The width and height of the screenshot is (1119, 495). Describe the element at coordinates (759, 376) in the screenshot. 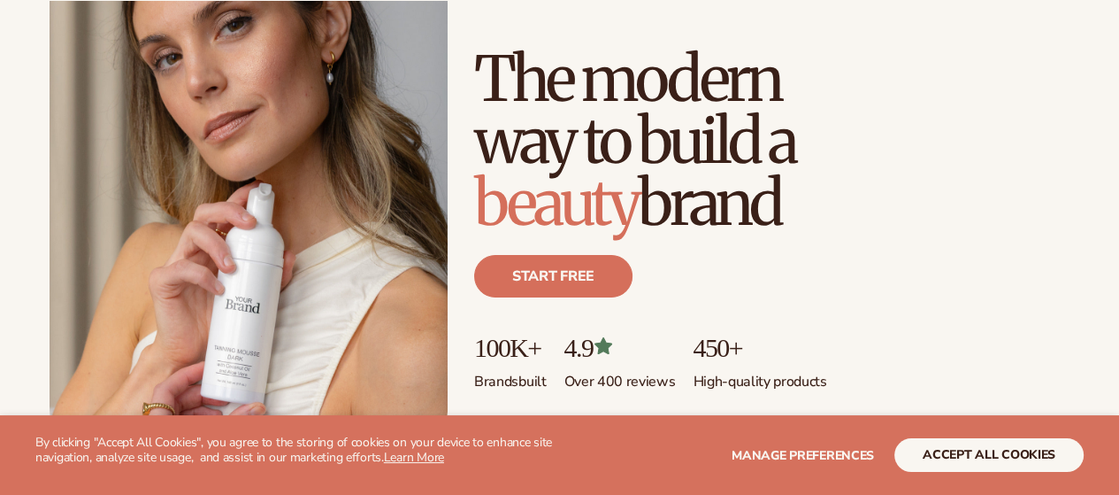

I see `p: High-quality products` at that location.